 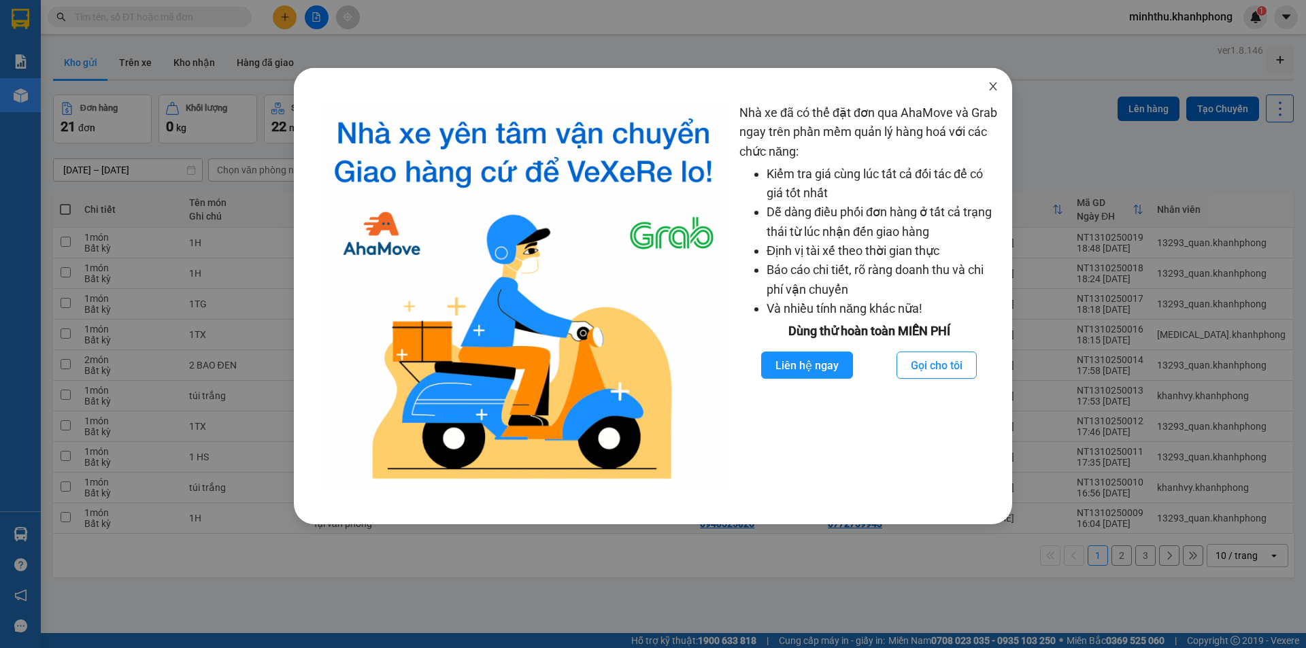 What do you see at coordinates (807, 365) in the screenshot?
I see `span: Liên hệ ngay` at bounding box center [807, 365].